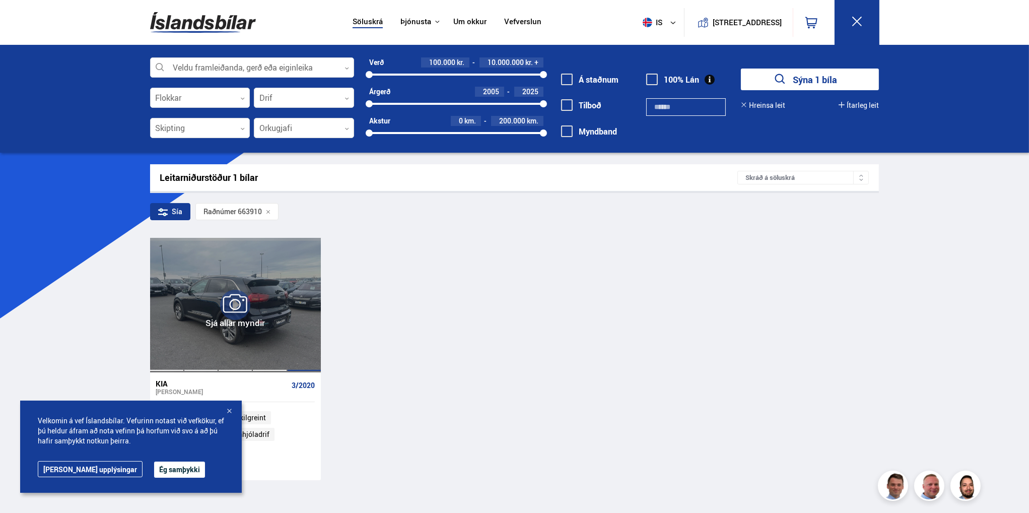 The width and height of the screenshot is (1029, 513). Describe the element at coordinates (222, 383) in the screenshot. I see `div: Kia` at that location.